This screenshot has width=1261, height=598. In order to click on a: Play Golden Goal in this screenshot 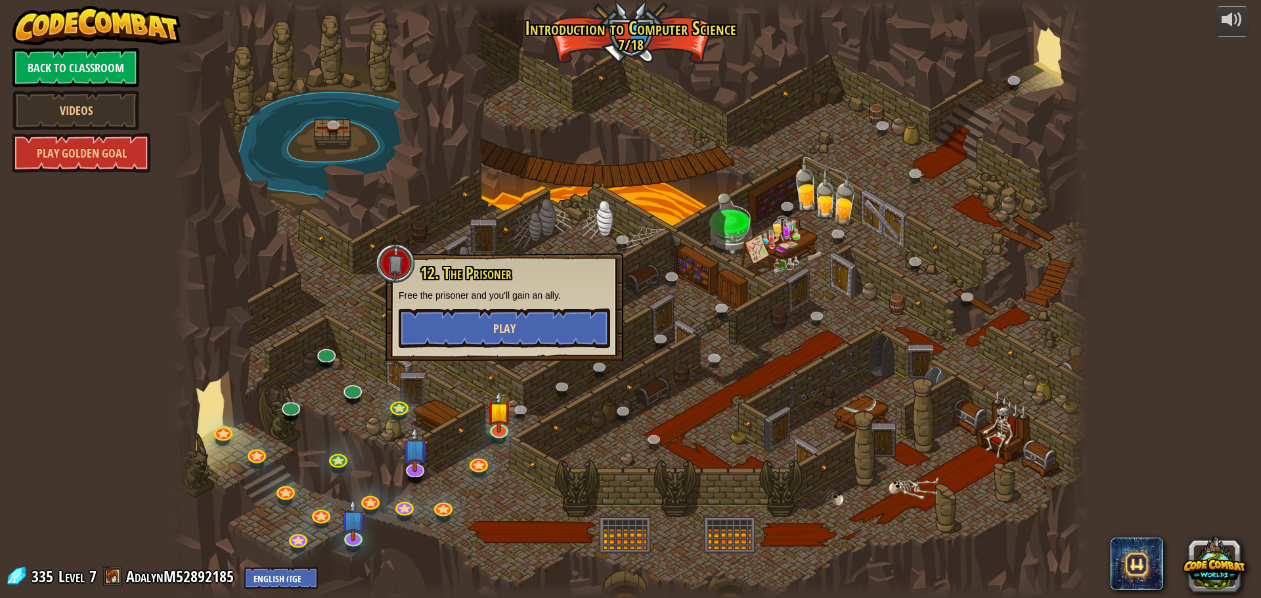, I will do `click(81, 153)`.